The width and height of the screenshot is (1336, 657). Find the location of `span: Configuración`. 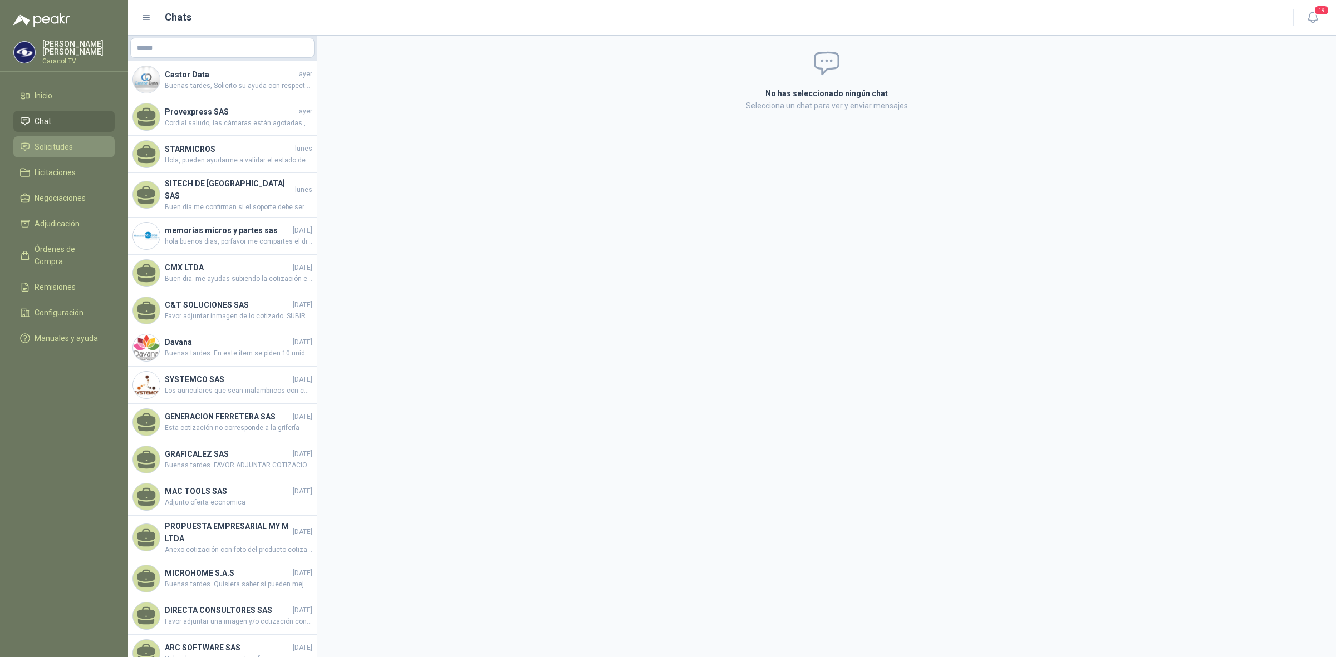

span: Configuración is located at coordinates (59, 313).